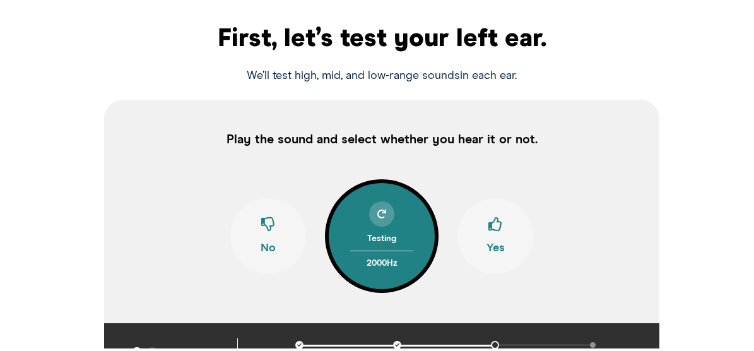  Describe the element at coordinates (382, 137) in the screenshot. I see `p: Play the sound and select whether you hear it or not.` at that location.